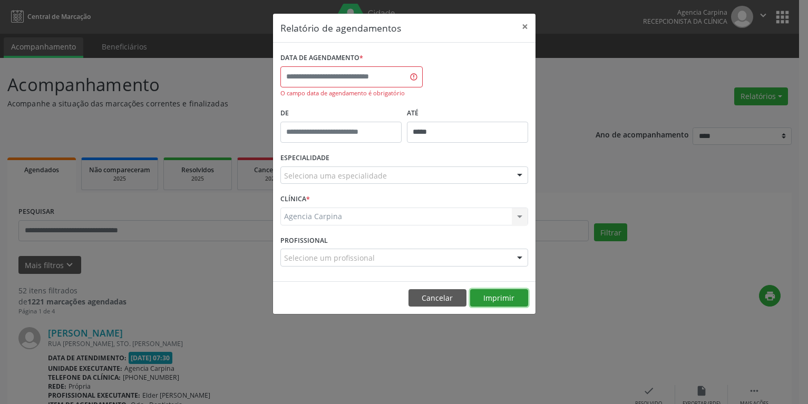  What do you see at coordinates (467, 113) in the screenshot?
I see `label: ATÉ` at bounding box center [467, 113].